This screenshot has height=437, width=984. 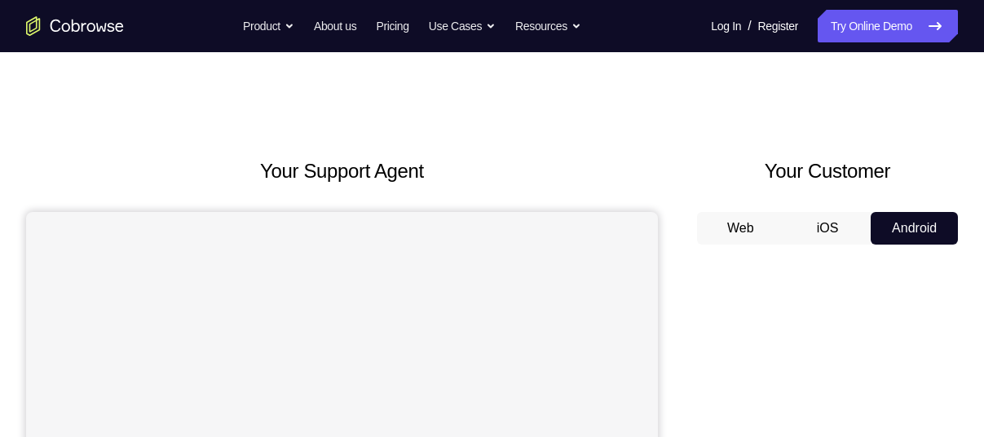 I want to click on a: Pricing, so click(x=392, y=26).